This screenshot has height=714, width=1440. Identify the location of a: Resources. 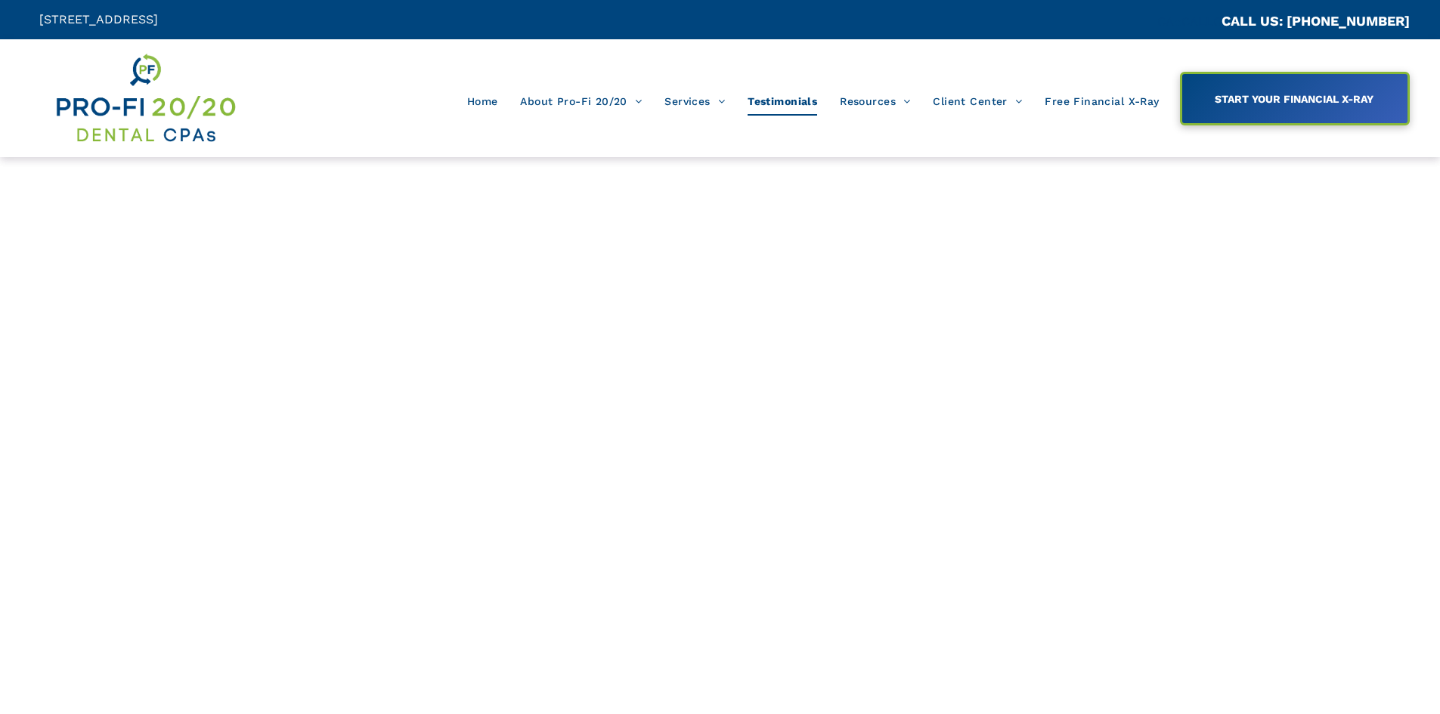
(875, 101).